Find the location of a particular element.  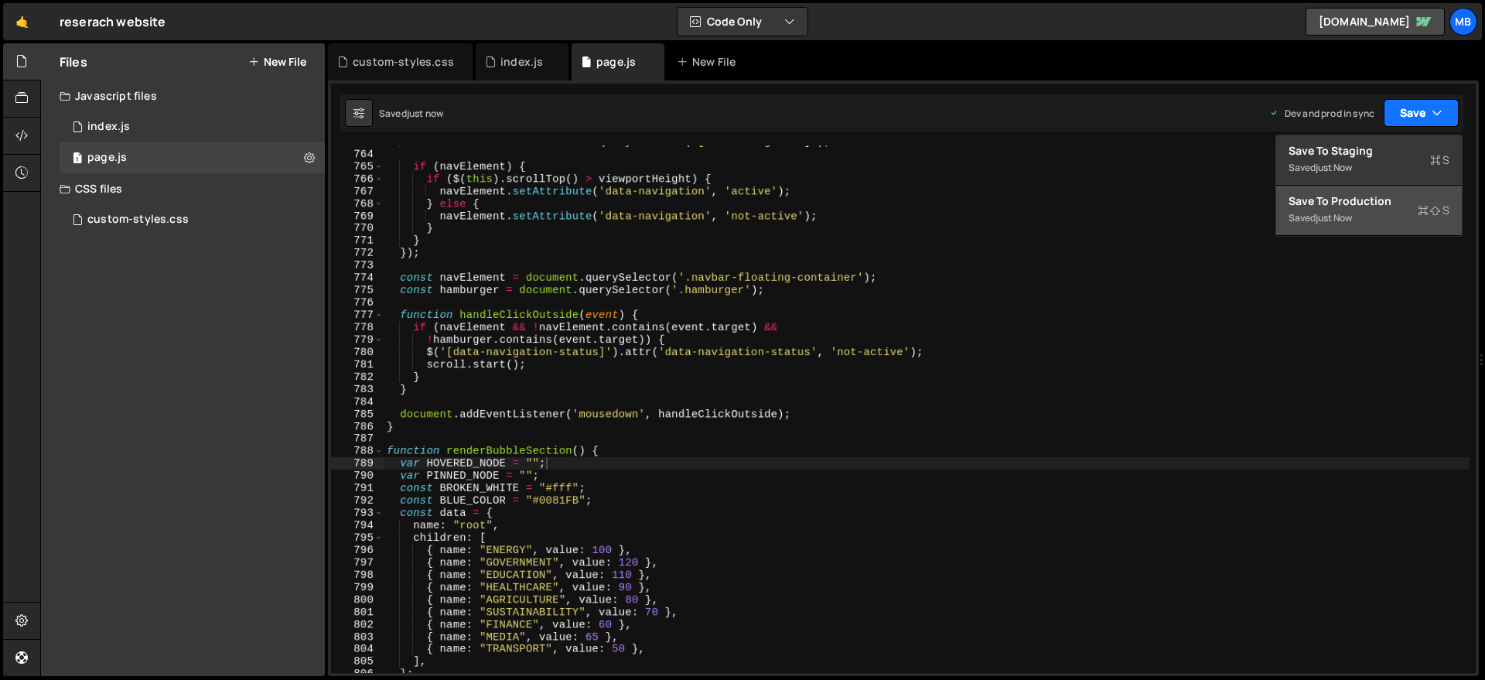

div: 10476/23772.js is located at coordinates (192, 158).